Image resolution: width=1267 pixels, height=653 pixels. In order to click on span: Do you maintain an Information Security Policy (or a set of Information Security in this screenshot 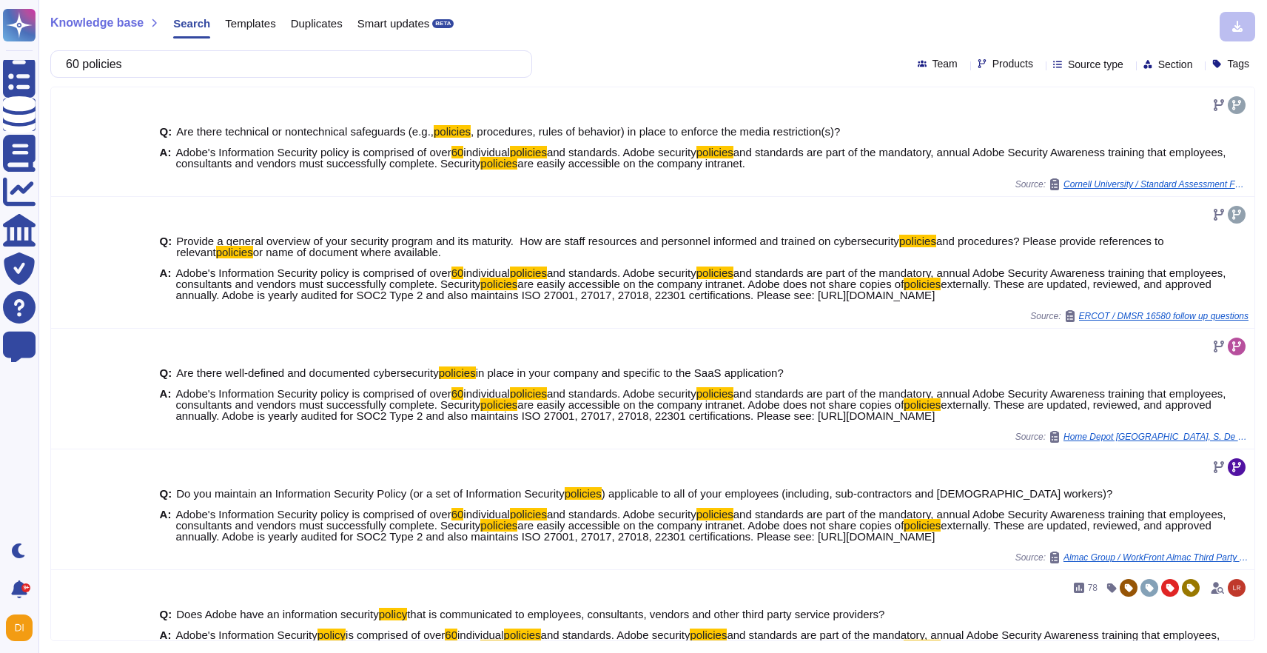, I will do `click(370, 493)`.